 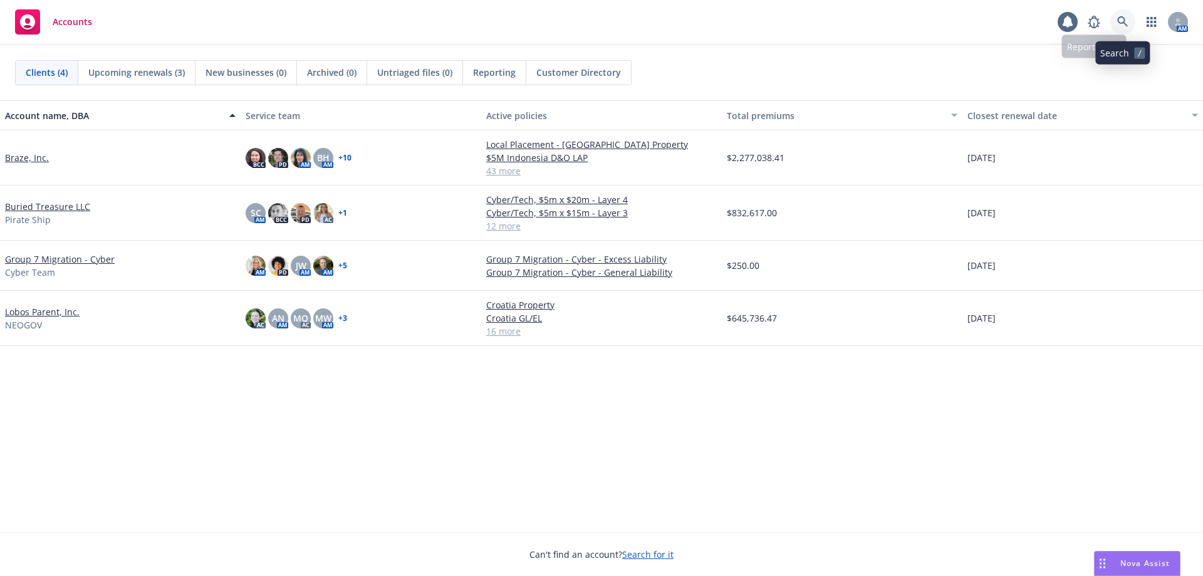 What do you see at coordinates (752, 318) in the screenshot?
I see `span: $645,736.47` at bounding box center [752, 318].